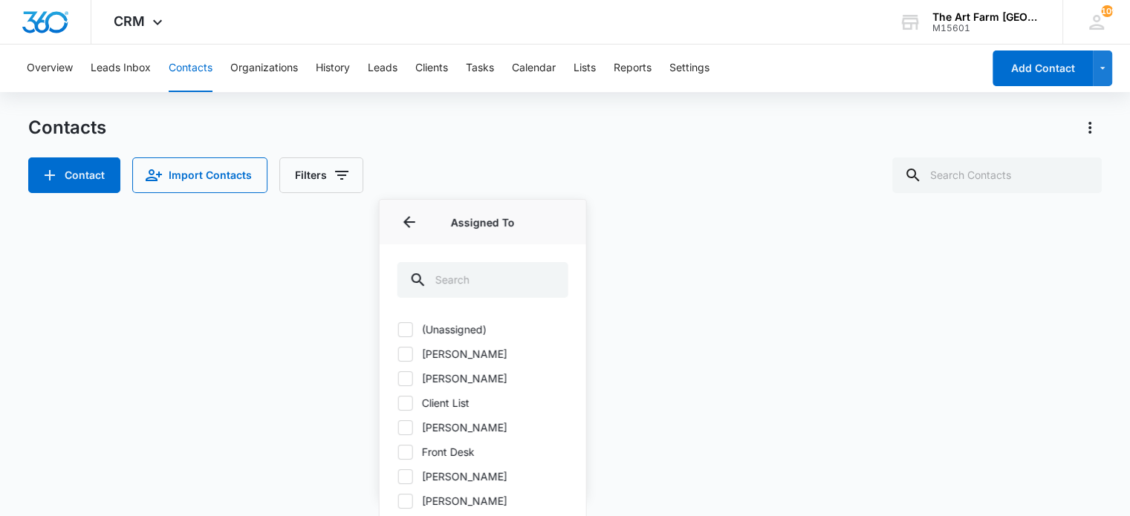 This screenshot has width=1130, height=516. I want to click on button: Calendar, so click(534, 68).